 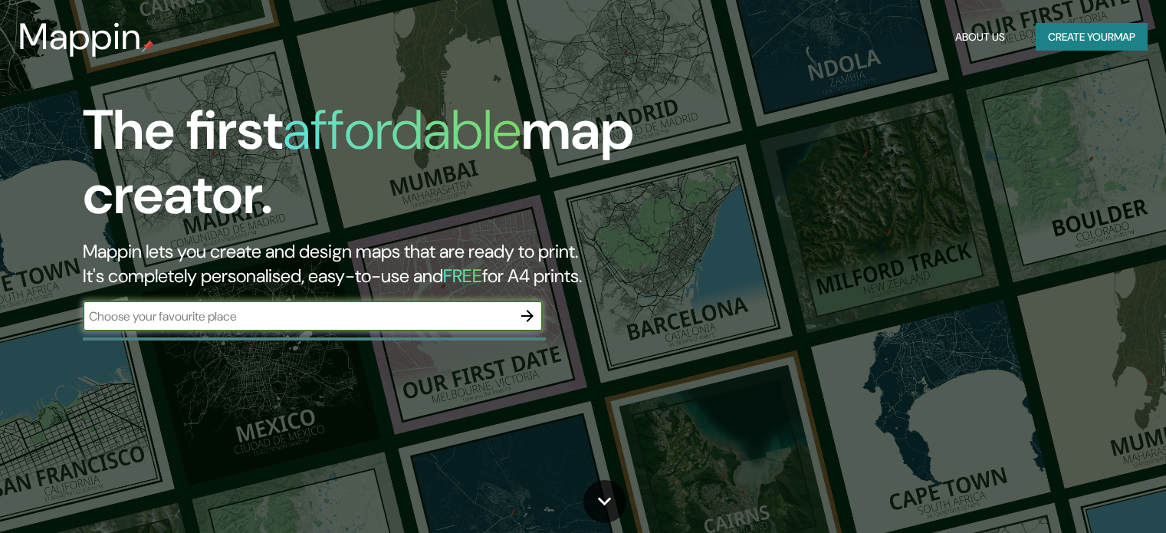 I want to click on h2: Mappin lets you create and design maps that are ready to print. It's completely personalised, eas..., so click(x=374, y=264).